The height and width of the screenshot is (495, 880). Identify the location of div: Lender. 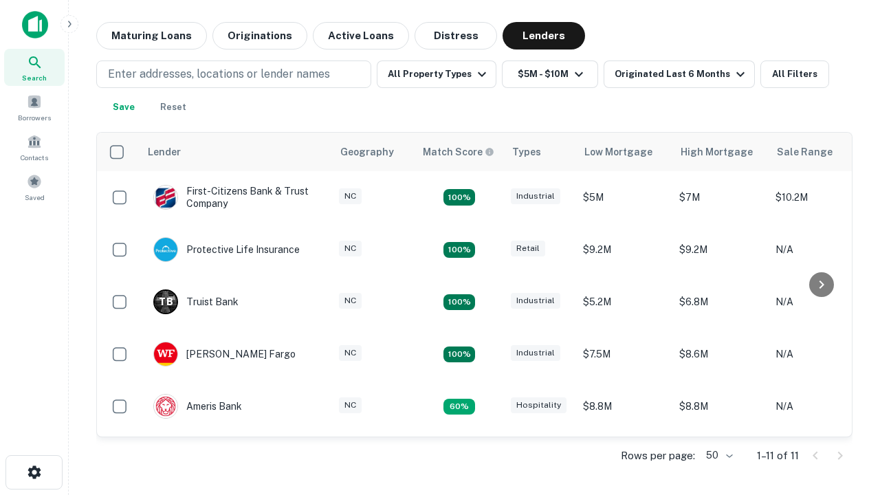
(164, 152).